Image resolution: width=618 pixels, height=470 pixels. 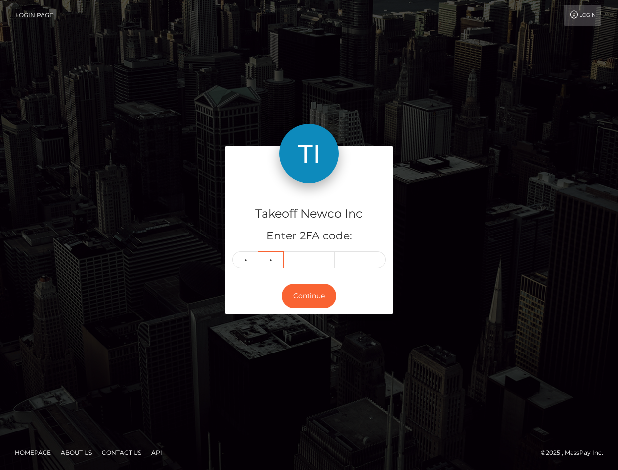 I want to click on a: Homepage, so click(x=33, y=453).